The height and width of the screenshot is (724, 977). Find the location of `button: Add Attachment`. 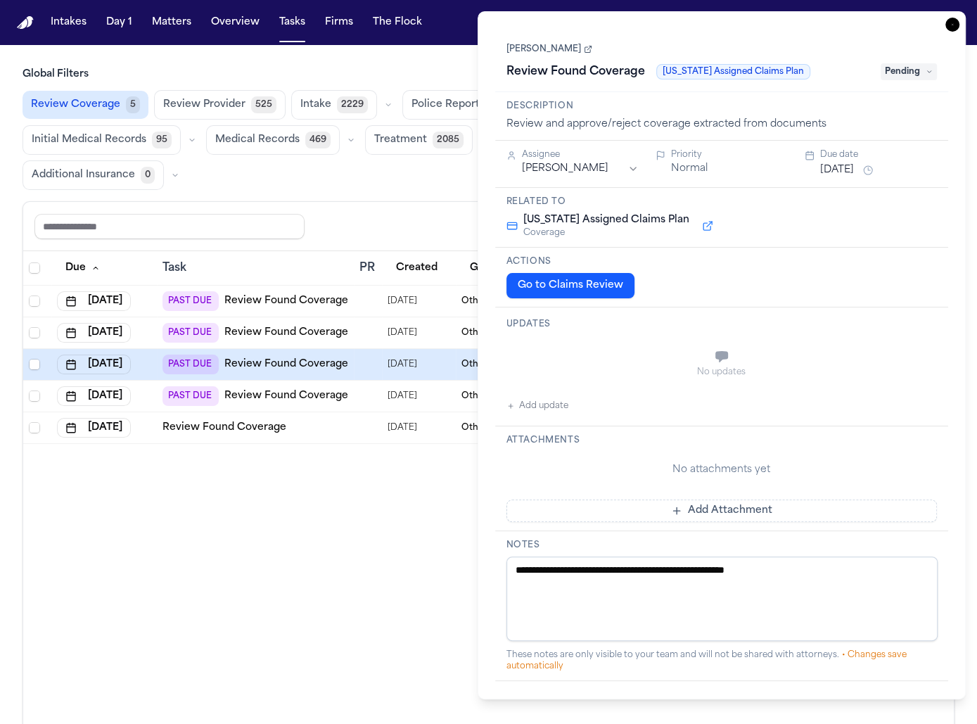

button: Add Attachment is located at coordinates (722, 511).